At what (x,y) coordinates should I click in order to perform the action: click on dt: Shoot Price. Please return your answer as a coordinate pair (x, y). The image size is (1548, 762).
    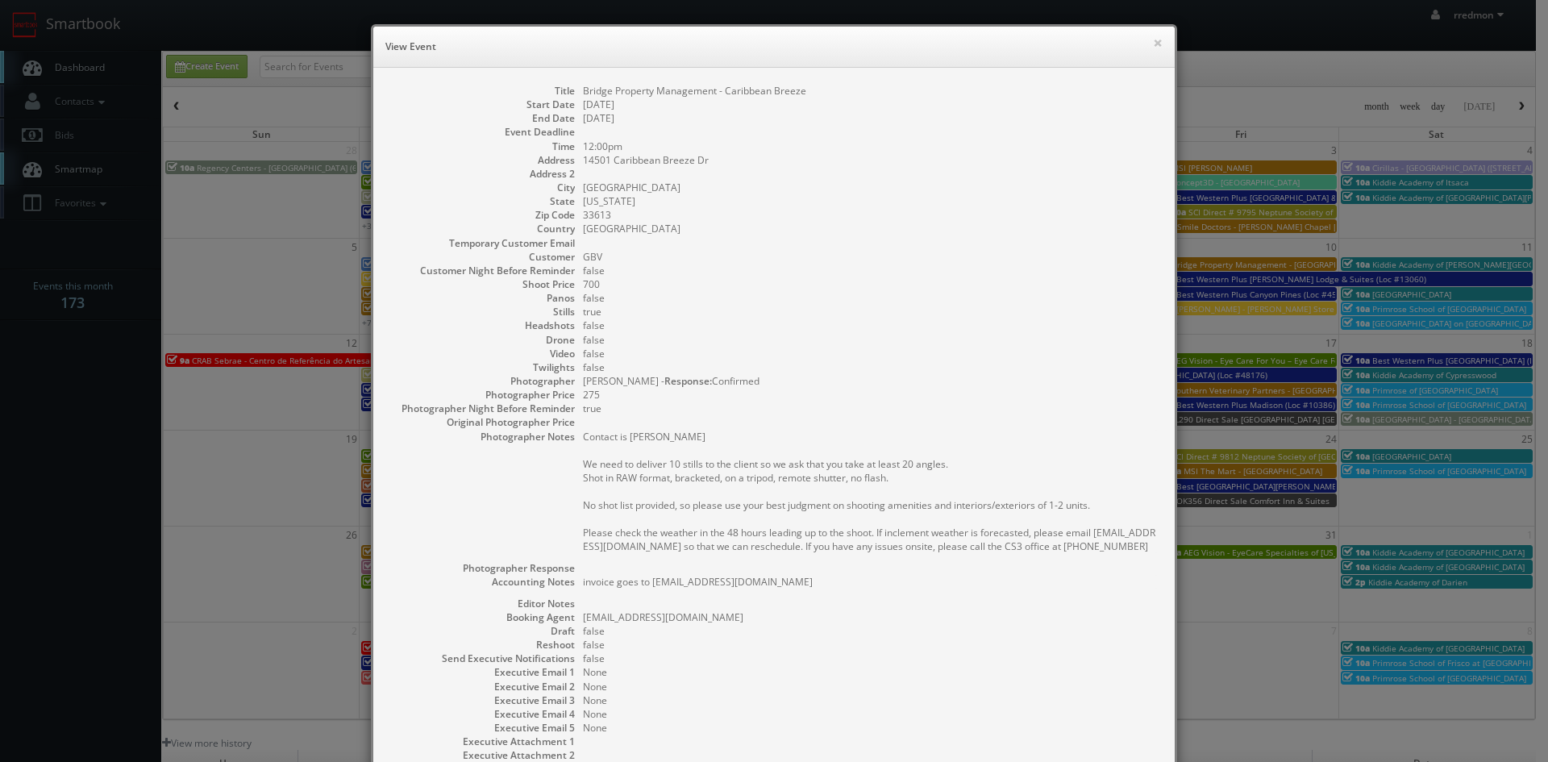
    Looking at the image, I should click on (482, 284).